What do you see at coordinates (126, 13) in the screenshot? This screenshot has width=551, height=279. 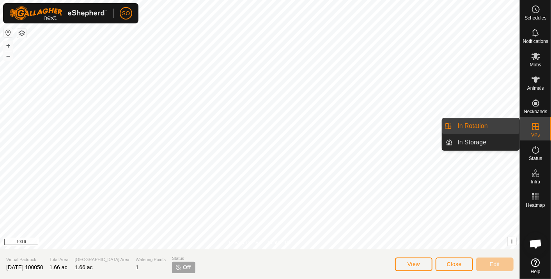 I see `span: SO` at bounding box center [126, 13].